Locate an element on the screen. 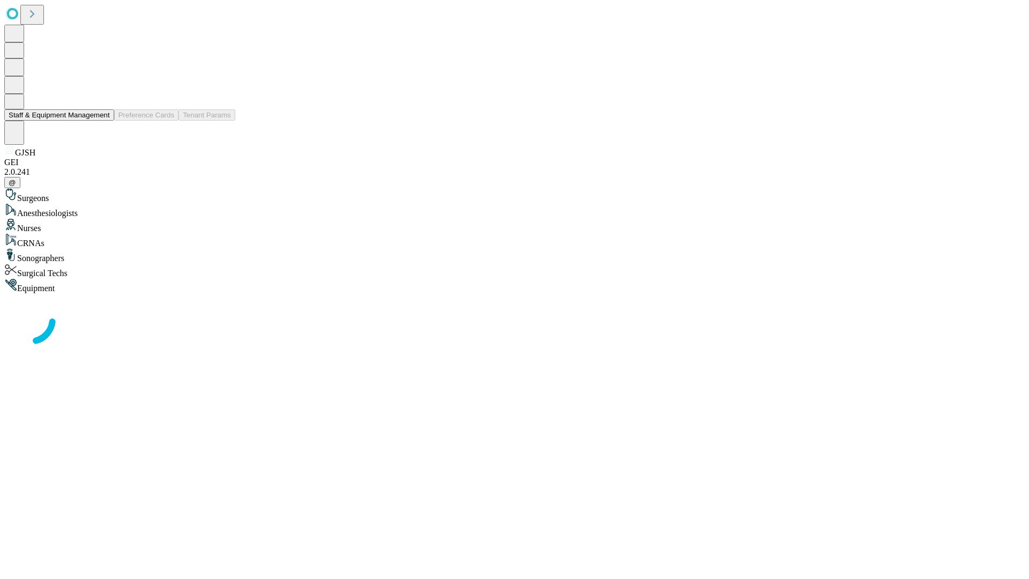  button: Staff & Equipment Management is located at coordinates (59, 115).